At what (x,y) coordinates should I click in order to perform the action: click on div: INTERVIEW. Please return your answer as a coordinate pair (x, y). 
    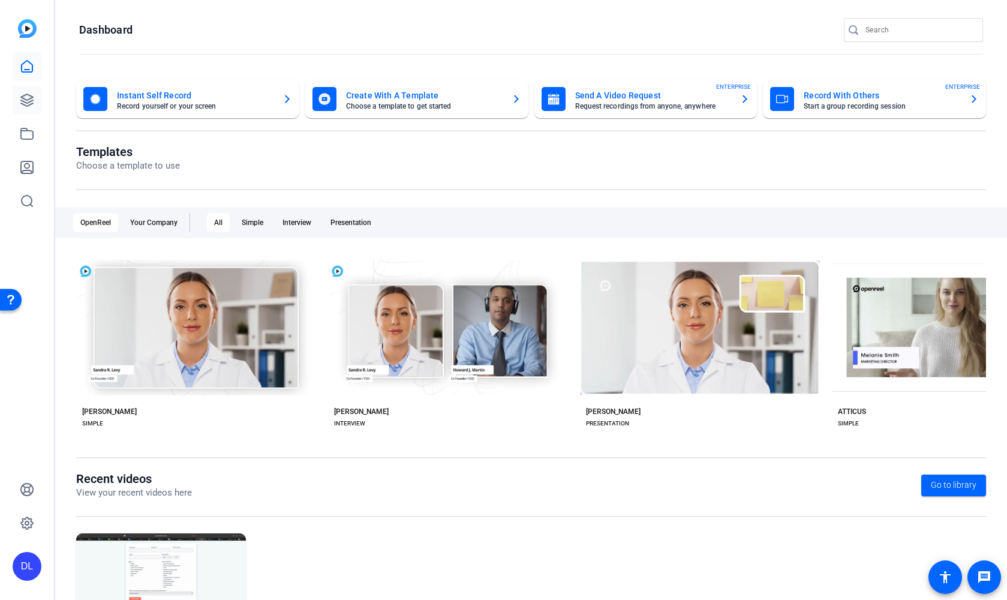
    Looking at the image, I should click on (350, 423).